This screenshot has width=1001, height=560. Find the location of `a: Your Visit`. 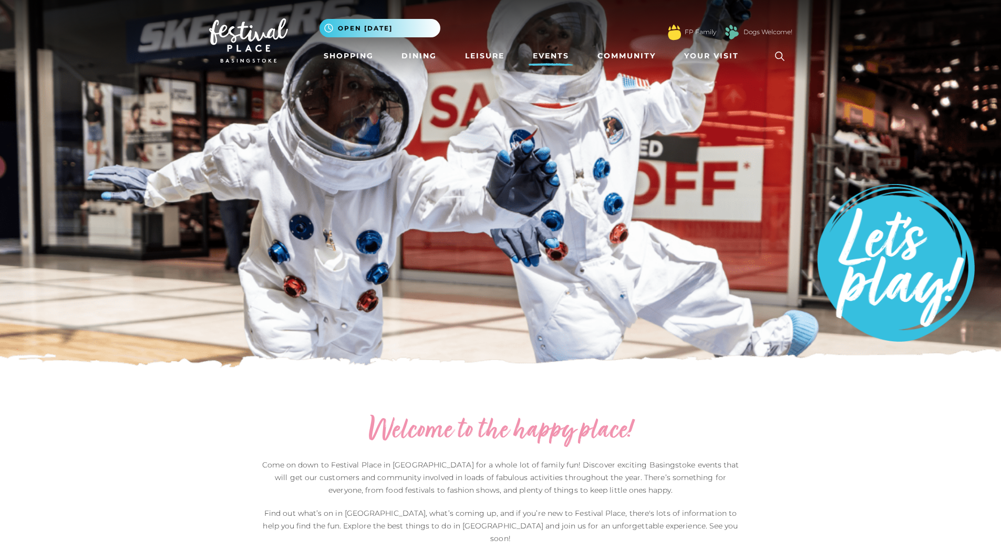

a: Your Visit is located at coordinates (714, 56).